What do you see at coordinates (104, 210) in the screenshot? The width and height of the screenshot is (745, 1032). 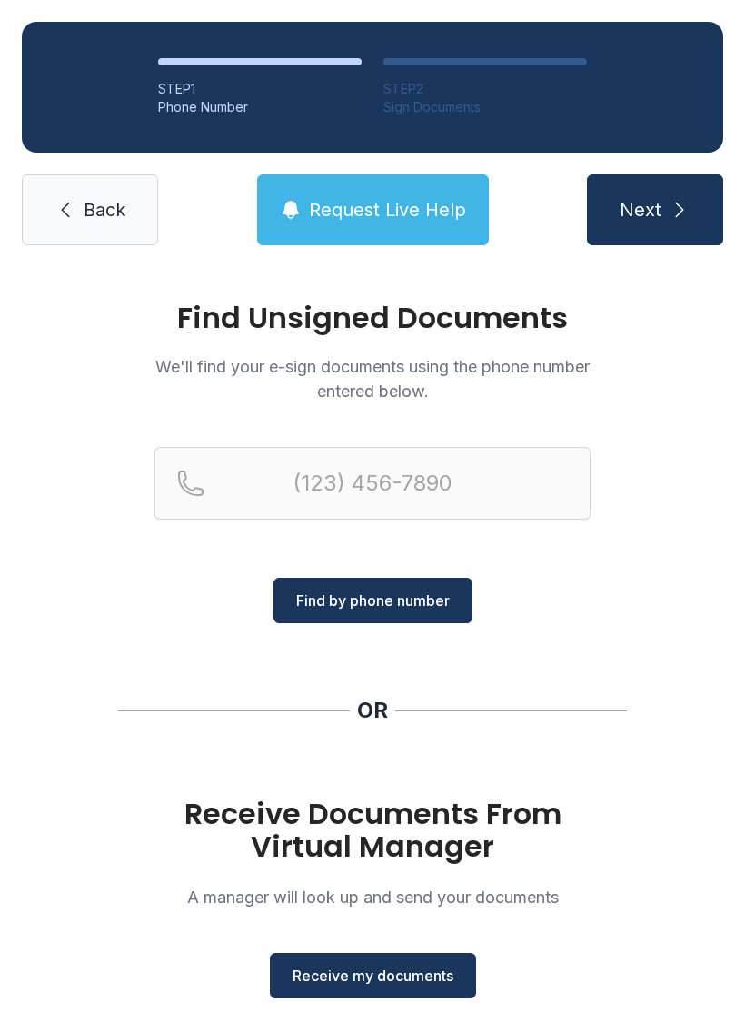 I see `span: Back` at bounding box center [104, 210].